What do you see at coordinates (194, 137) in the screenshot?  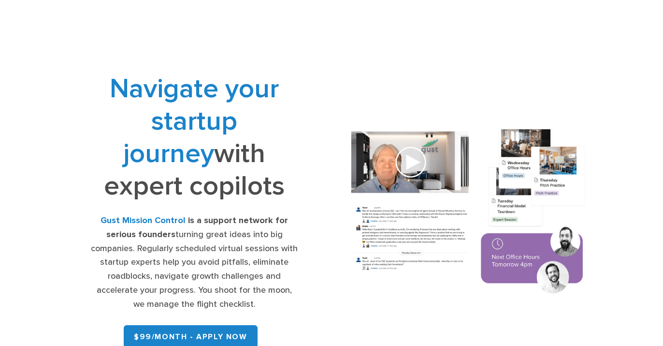 I see `h1: with expert copilots` at bounding box center [194, 137].